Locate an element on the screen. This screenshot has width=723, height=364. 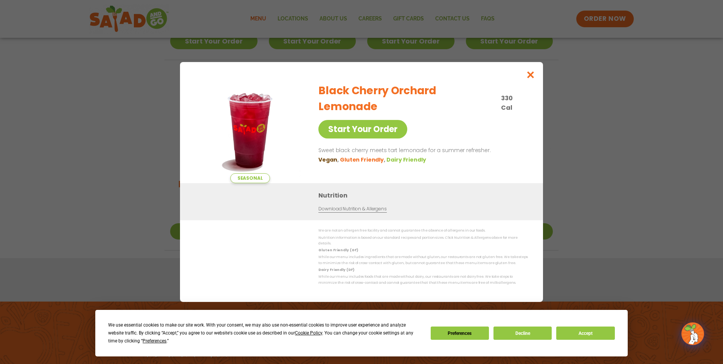
a: Download Nutrition & Allergens is located at coordinates (352, 209).